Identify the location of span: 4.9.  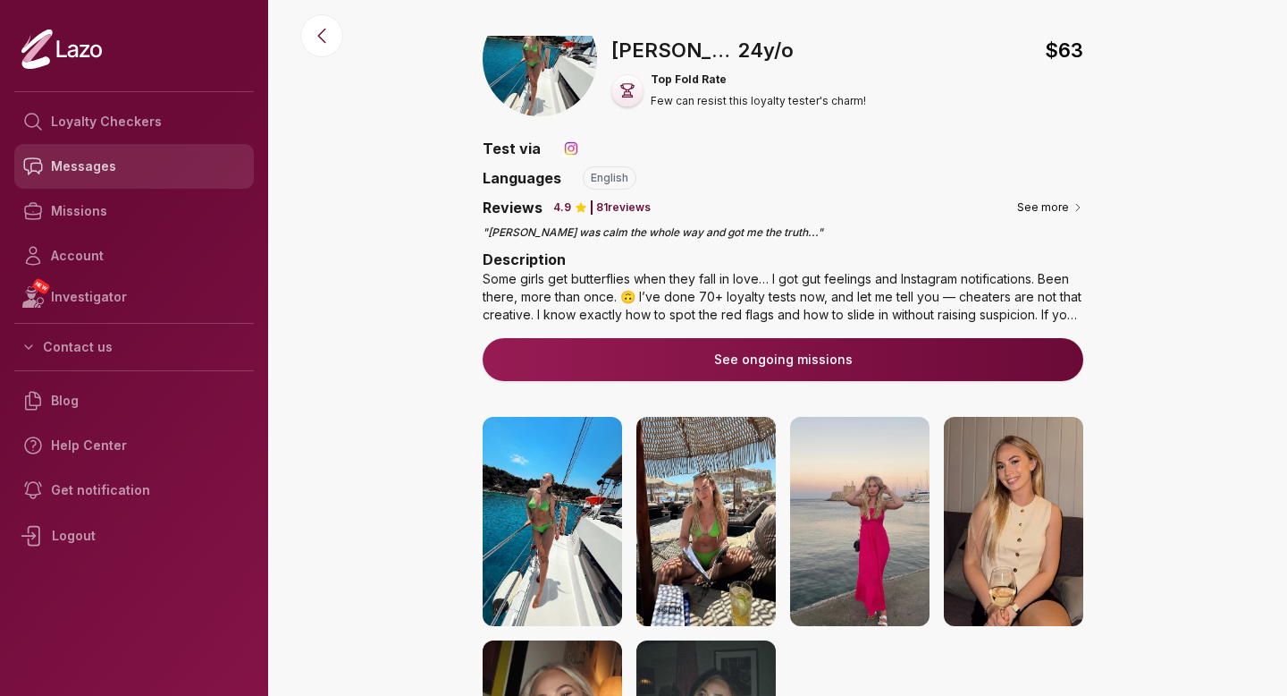
(562, 207).